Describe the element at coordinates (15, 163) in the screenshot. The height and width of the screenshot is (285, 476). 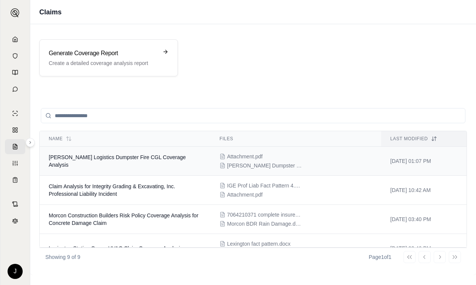
I see `a: Custom Report` at that location.